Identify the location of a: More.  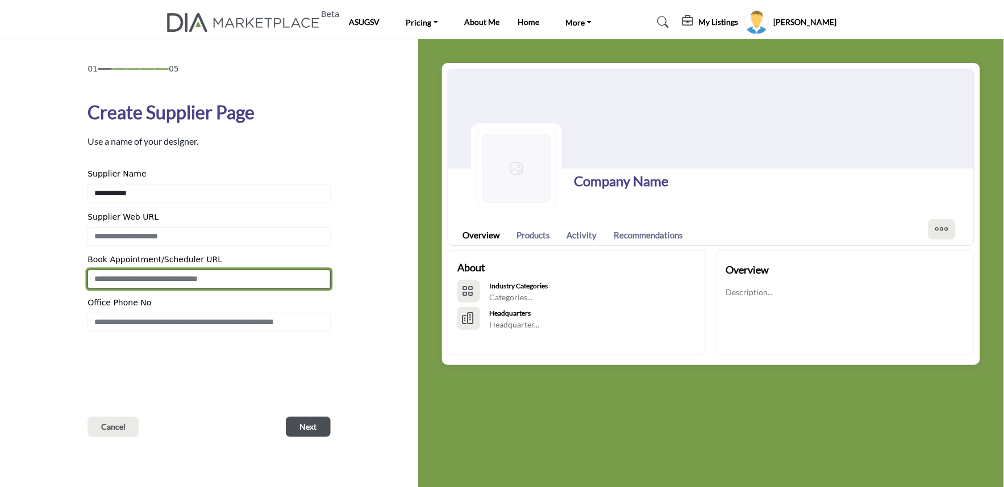
(578, 22).